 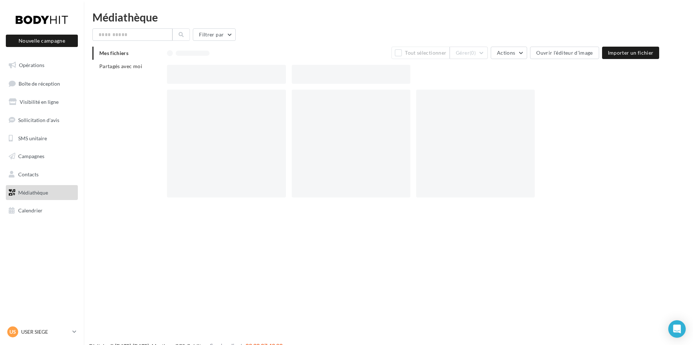 What do you see at coordinates (121, 66) in the screenshot?
I see `span: Partagés avec moi` at bounding box center [121, 66].